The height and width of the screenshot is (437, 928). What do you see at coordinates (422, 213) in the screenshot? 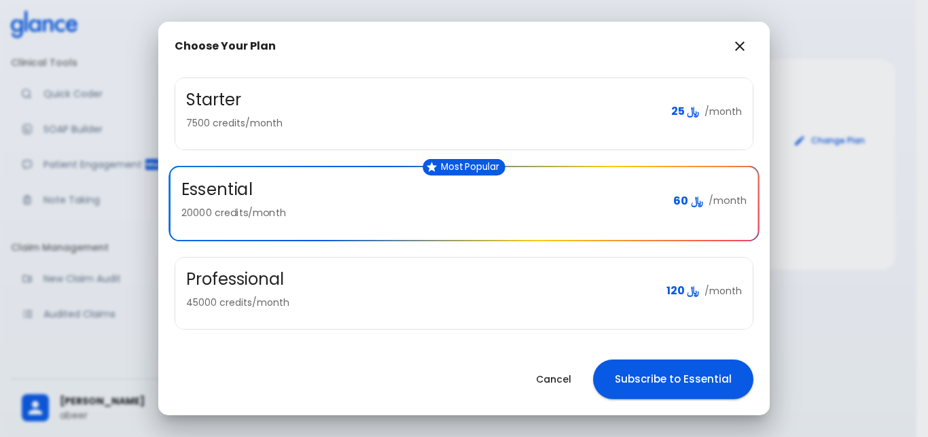
I see `p: 20000 credits/month` at bounding box center [422, 213].